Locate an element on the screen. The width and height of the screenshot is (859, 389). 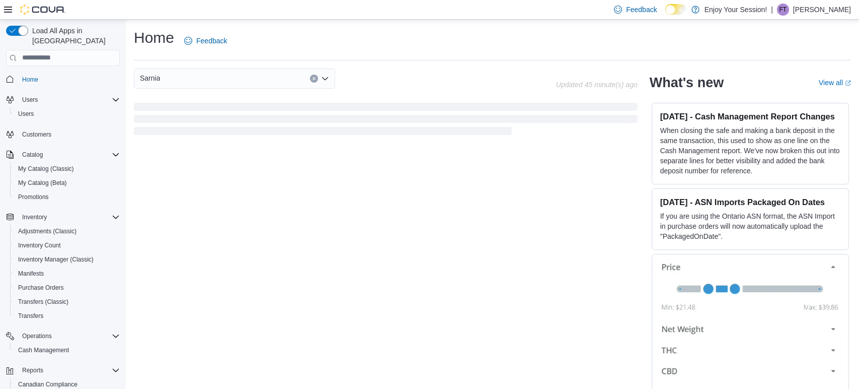
button: Manifests is located at coordinates (67, 273).